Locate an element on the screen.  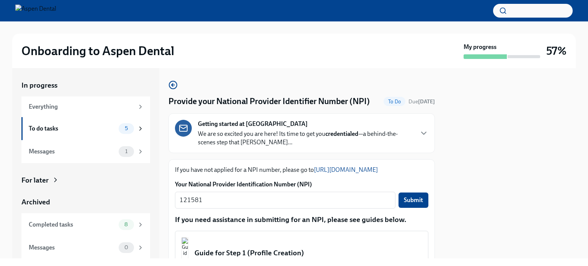
label: Your National Provider Identification Number (NPI) is located at coordinates (302, 184).